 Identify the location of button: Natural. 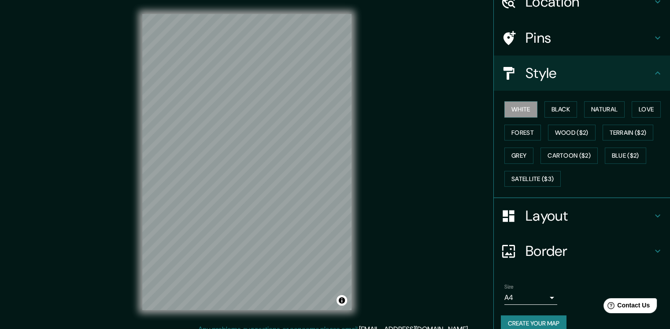
(605, 109).